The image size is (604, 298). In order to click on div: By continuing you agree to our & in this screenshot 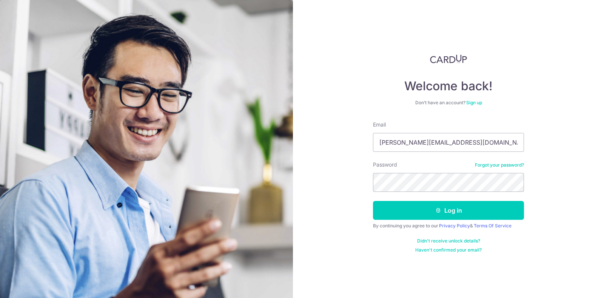, I will do `click(448, 226)`.